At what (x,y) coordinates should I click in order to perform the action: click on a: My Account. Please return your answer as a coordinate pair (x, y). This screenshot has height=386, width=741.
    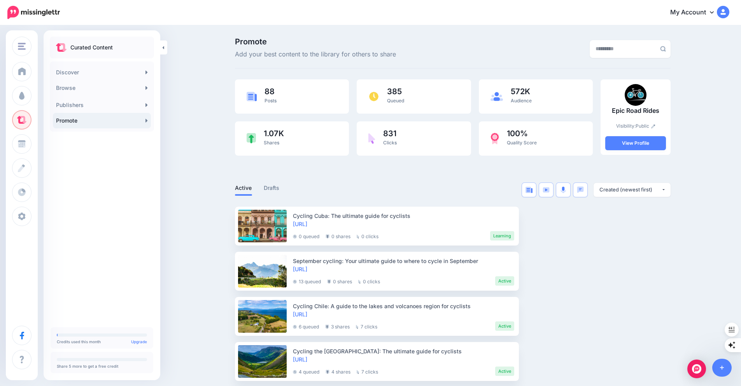
    Looking at the image, I should click on (696, 12).